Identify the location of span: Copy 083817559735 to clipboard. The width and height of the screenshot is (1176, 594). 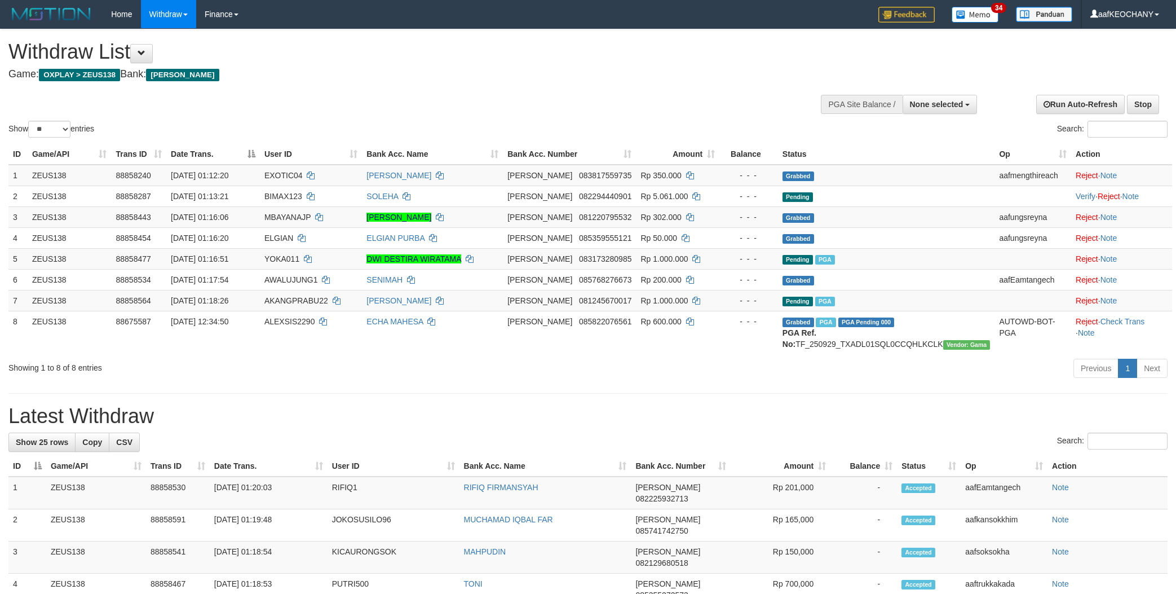
(605, 175).